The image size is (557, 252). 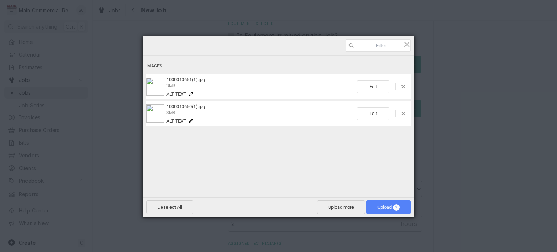 What do you see at coordinates (378, 45) in the screenshot?
I see `input: Filter` at bounding box center [378, 45].